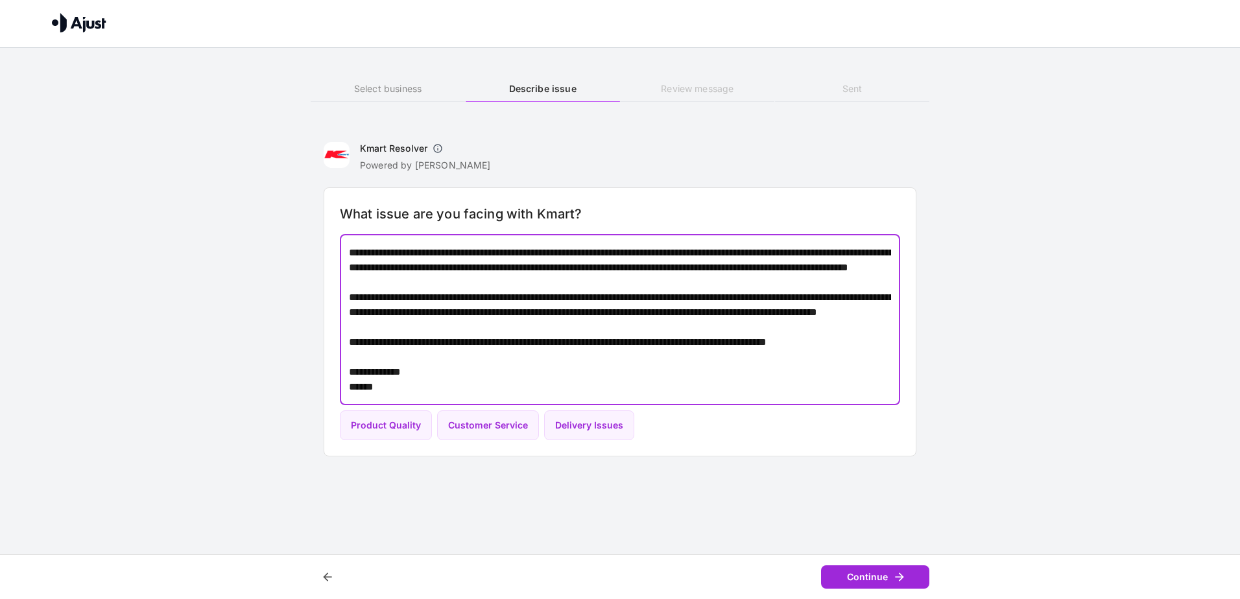 Image resolution: width=1240 pixels, height=599 pixels. What do you see at coordinates (386, 426) in the screenshot?
I see `button: Product Quality` at bounding box center [386, 426].